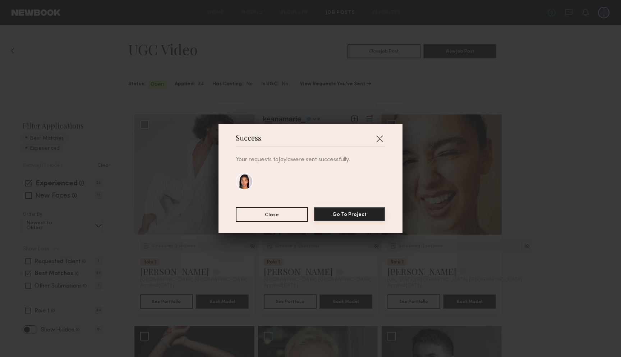  What do you see at coordinates (248, 141) in the screenshot?
I see `span: Success` at bounding box center [248, 141].